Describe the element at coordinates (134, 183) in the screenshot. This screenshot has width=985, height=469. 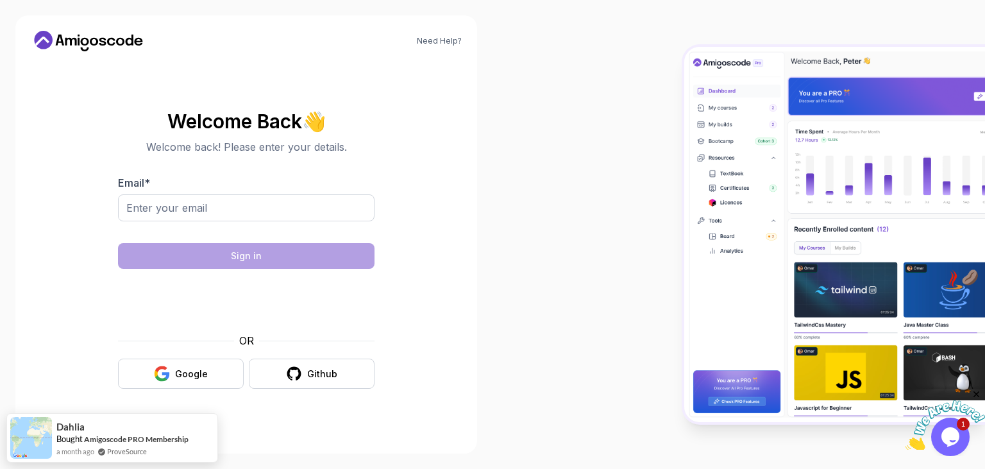
I see `label: Email *` at that location.